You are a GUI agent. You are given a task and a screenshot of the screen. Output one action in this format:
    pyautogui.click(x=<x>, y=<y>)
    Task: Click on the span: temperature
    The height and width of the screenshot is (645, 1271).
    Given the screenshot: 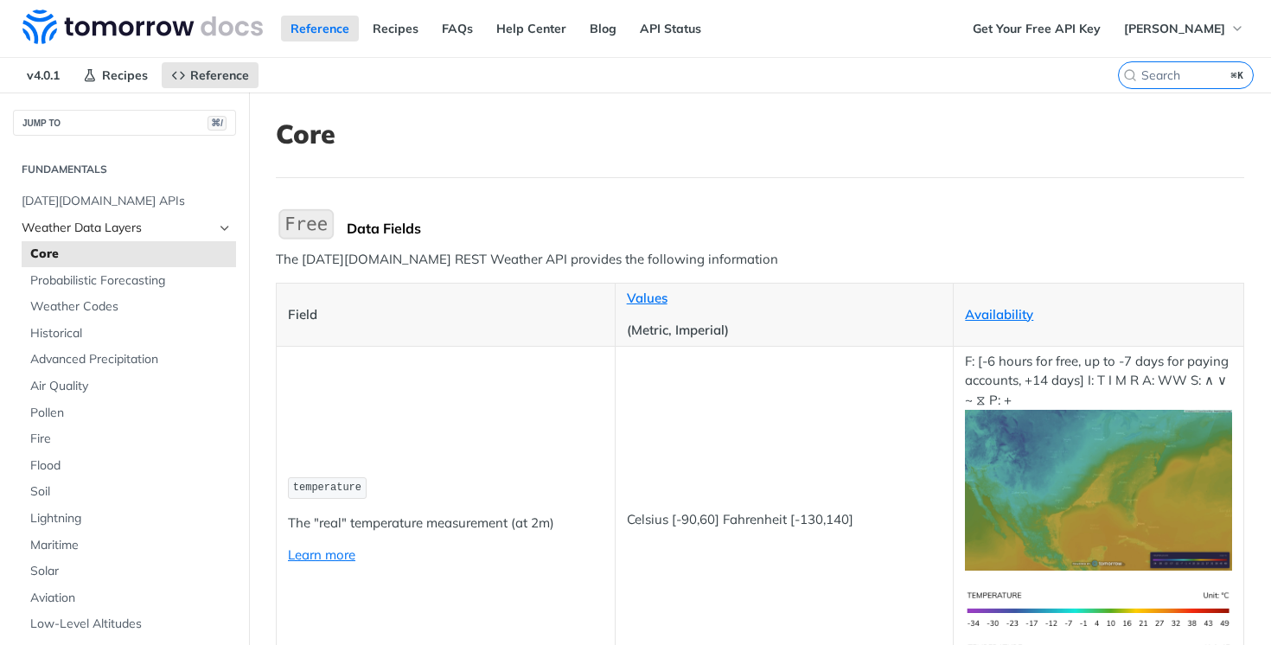 What is the action you would take?
    pyautogui.click(x=327, y=488)
    